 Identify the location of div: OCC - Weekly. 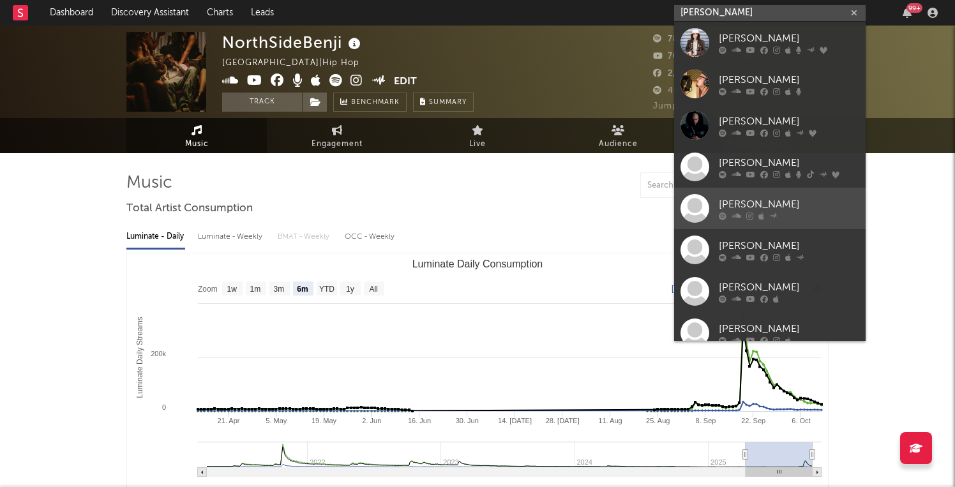
(370, 237).